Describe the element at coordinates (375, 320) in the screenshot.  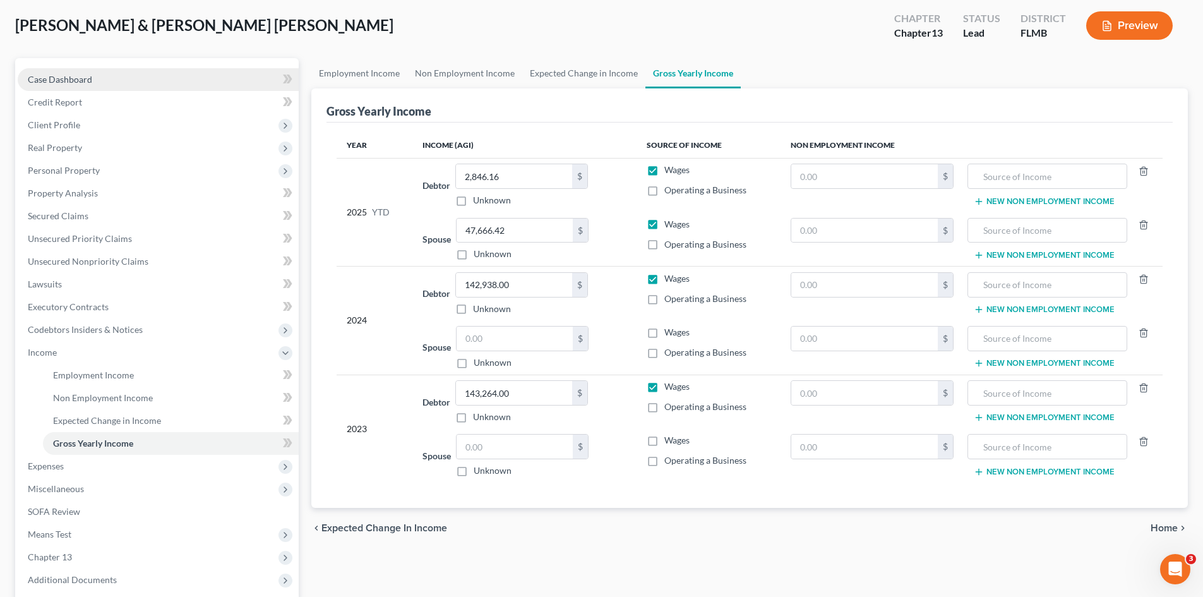
I see `div: 2024` at that location.